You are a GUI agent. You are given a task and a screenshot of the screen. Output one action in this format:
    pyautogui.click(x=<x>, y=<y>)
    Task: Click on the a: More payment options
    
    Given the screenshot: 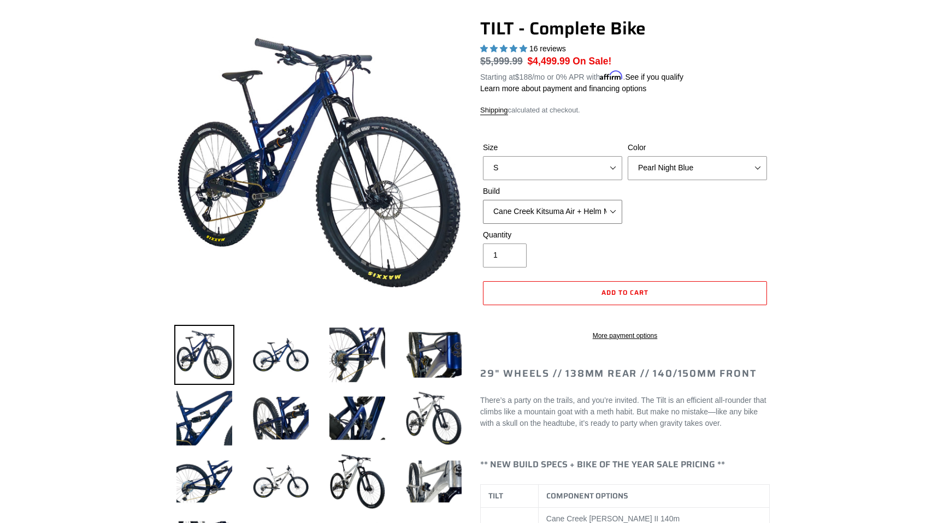 What is the action you would take?
    pyautogui.click(x=625, y=336)
    